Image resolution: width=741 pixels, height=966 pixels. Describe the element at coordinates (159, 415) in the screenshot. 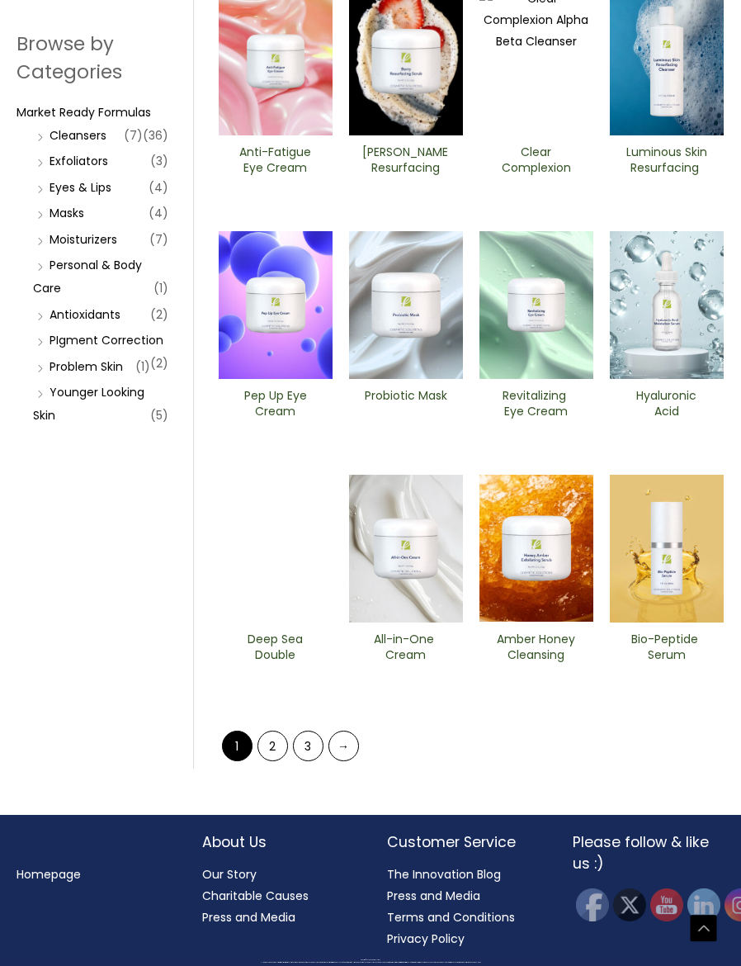

I see `span: (5)` at that location.